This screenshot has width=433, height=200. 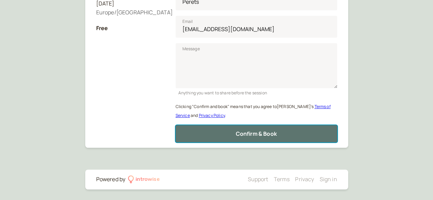 I want to click on a: Sign in, so click(x=328, y=179).